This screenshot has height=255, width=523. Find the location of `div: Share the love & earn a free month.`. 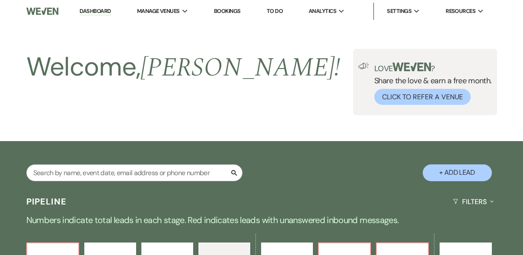

div: Share the love & earn a free month. is located at coordinates (431, 84).